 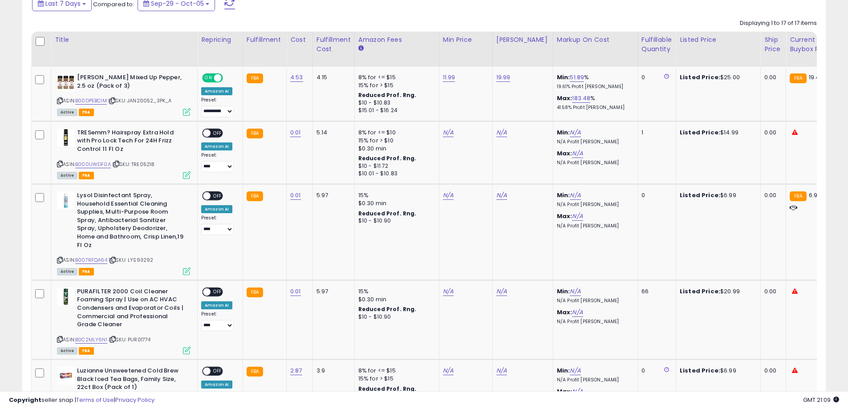 What do you see at coordinates (332, 77) in the screenshot?
I see `div: 4.15` at bounding box center [332, 77].